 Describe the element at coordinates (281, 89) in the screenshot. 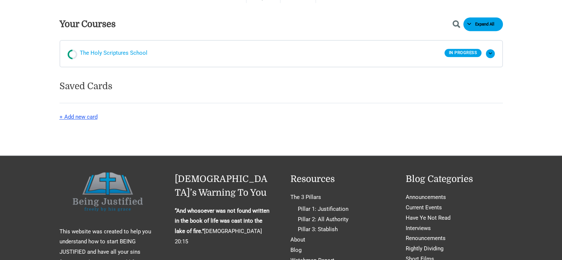

I see `h2: Saved Cards` at that location.